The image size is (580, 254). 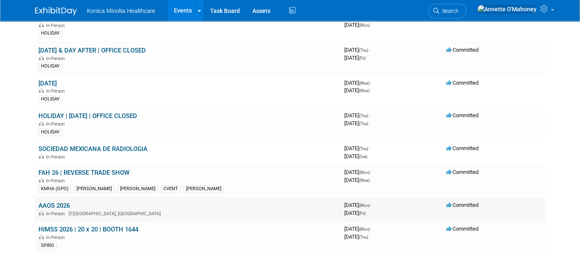 I want to click on a: AAOS 2026, so click(x=54, y=206).